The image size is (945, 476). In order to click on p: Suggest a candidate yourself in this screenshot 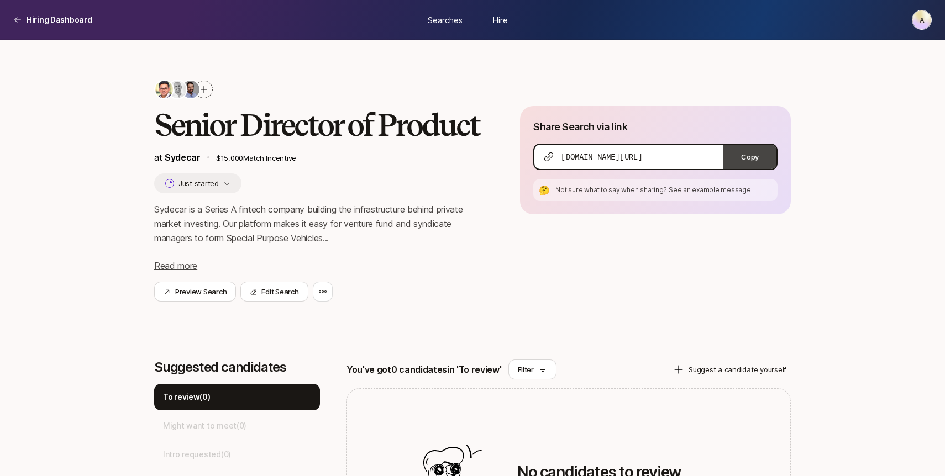, I will do `click(737, 370)`.